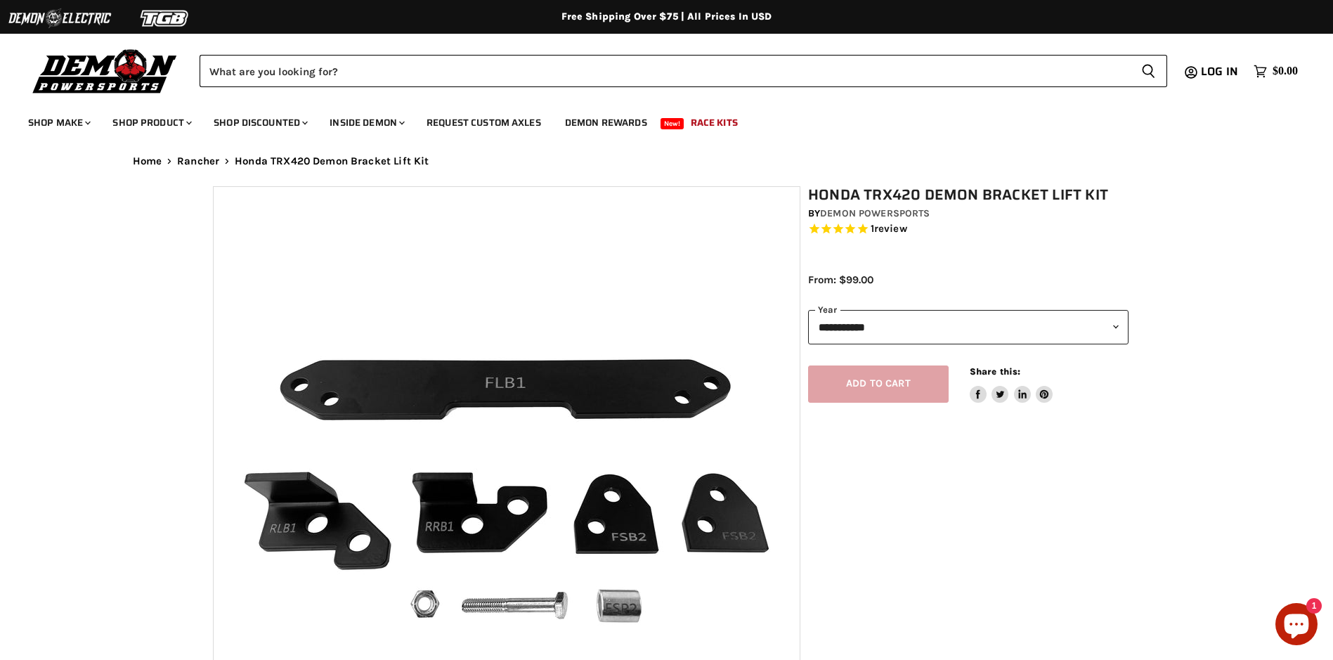 The image size is (1333, 660). What do you see at coordinates (673, 124) in the screenshot?
I see `span: New!` at bounding box center [673, 124].